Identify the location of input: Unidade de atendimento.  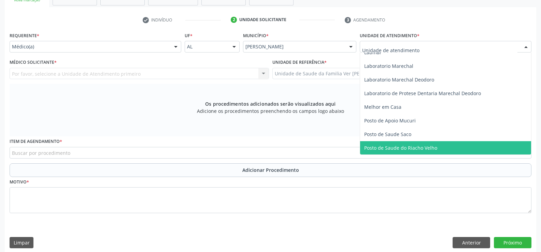
(440, 50).